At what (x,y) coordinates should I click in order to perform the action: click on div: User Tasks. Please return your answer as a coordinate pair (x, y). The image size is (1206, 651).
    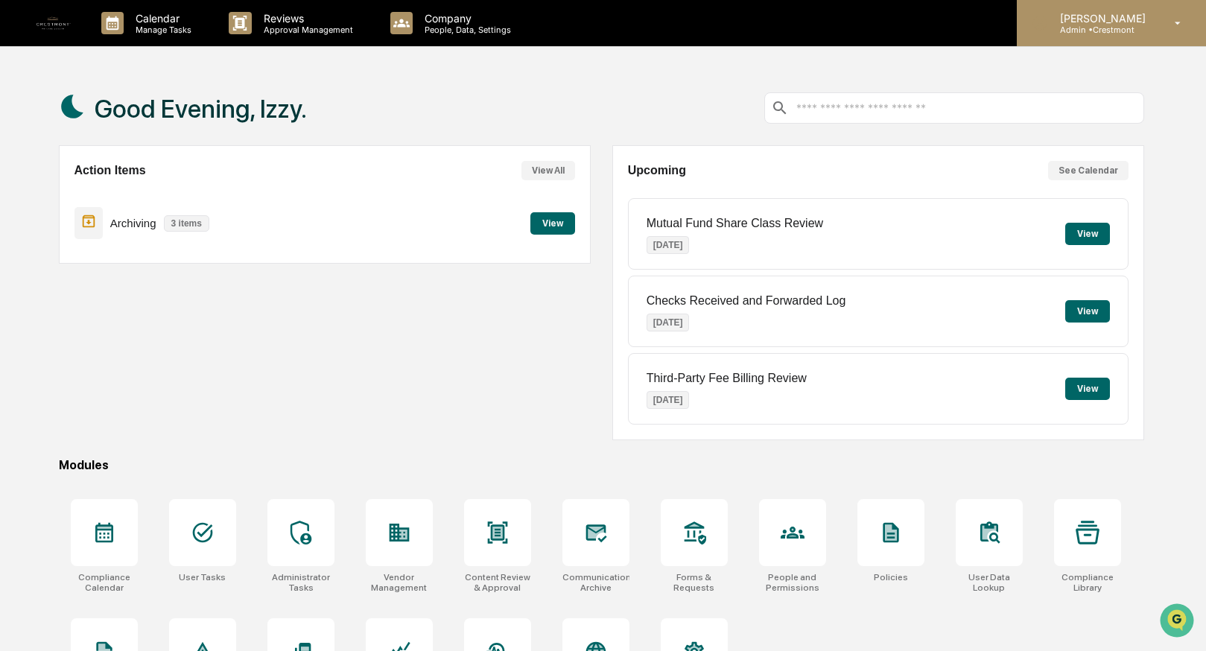
    Looking at the image, I should click on (202, 577).